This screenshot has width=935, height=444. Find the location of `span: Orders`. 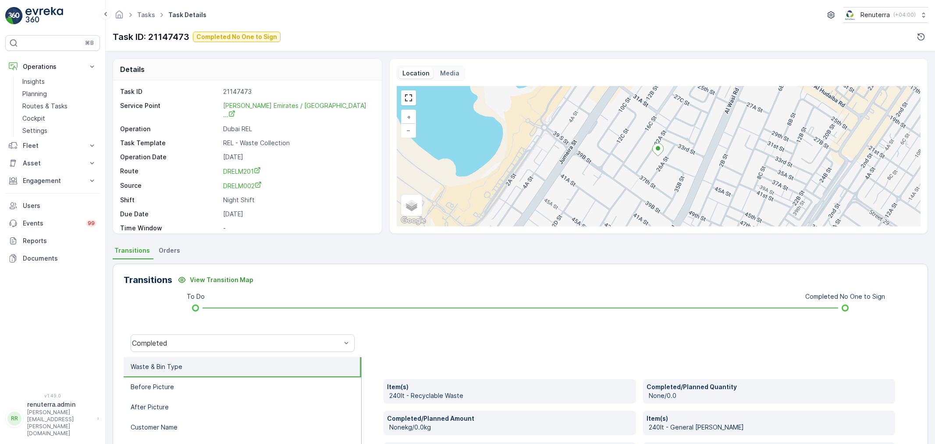

span: Orders is located at coordinates (169, 250).